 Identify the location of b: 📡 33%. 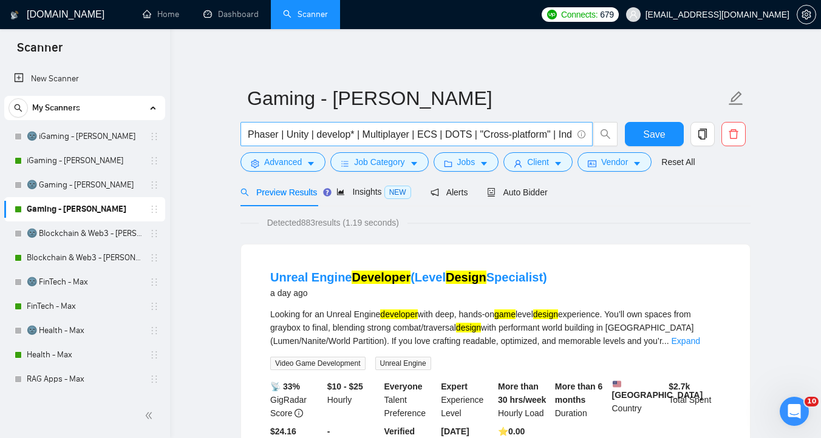
(285, 387).